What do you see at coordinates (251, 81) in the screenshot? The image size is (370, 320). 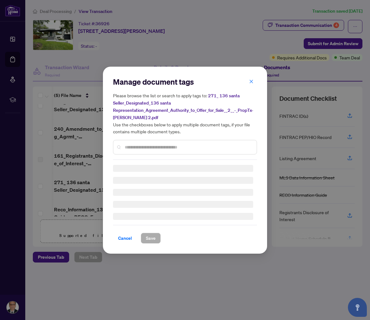 I see `span: close` at bounding box center [251, 81].